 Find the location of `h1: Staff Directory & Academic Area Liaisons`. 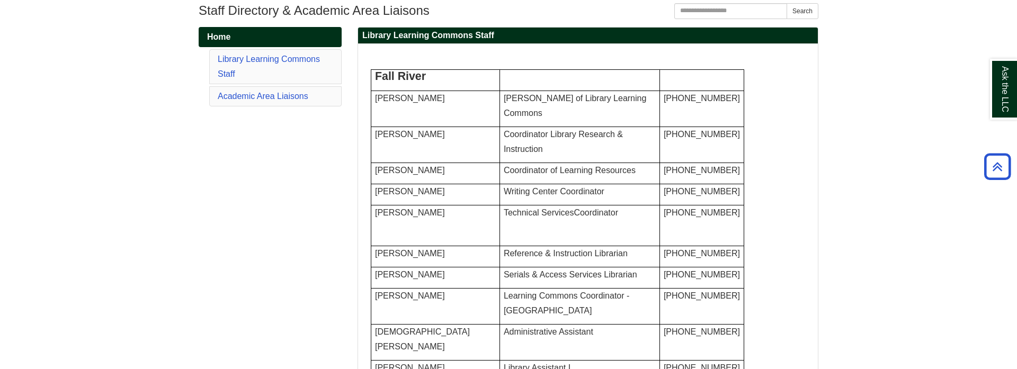

h1: Staff Directory & Academic Area Liaisons is located at coordinates (509, 11).